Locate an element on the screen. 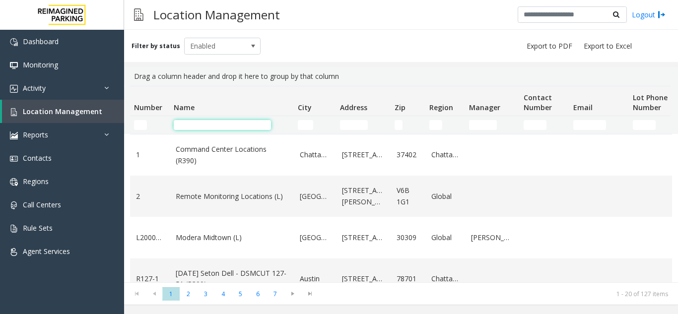  input: Number Filter is located at coordinates (141, 125).